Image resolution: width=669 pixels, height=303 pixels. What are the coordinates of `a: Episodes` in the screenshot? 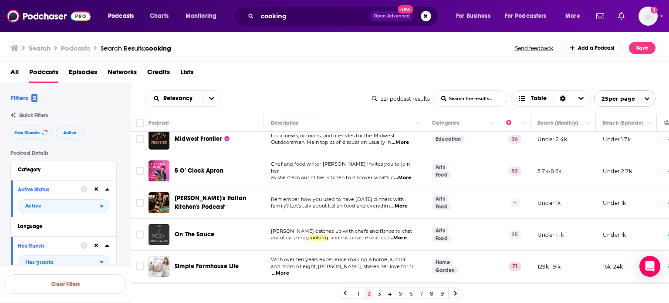 It's located at (83, 74).